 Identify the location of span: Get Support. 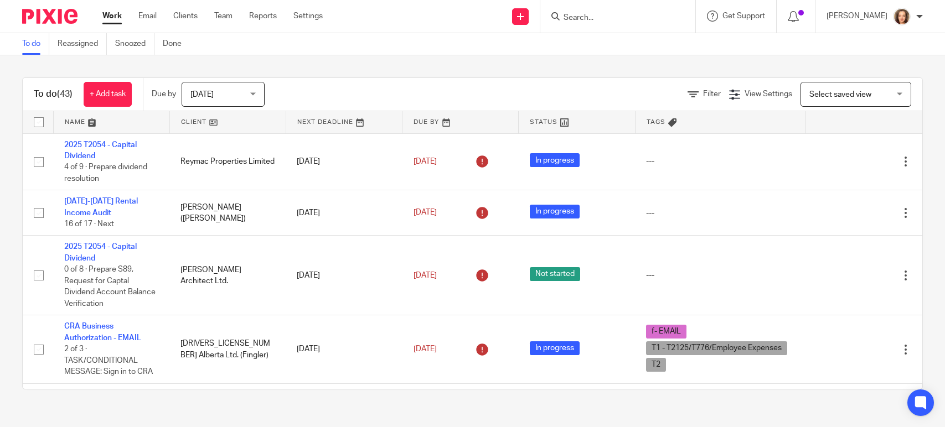
(743, 16).